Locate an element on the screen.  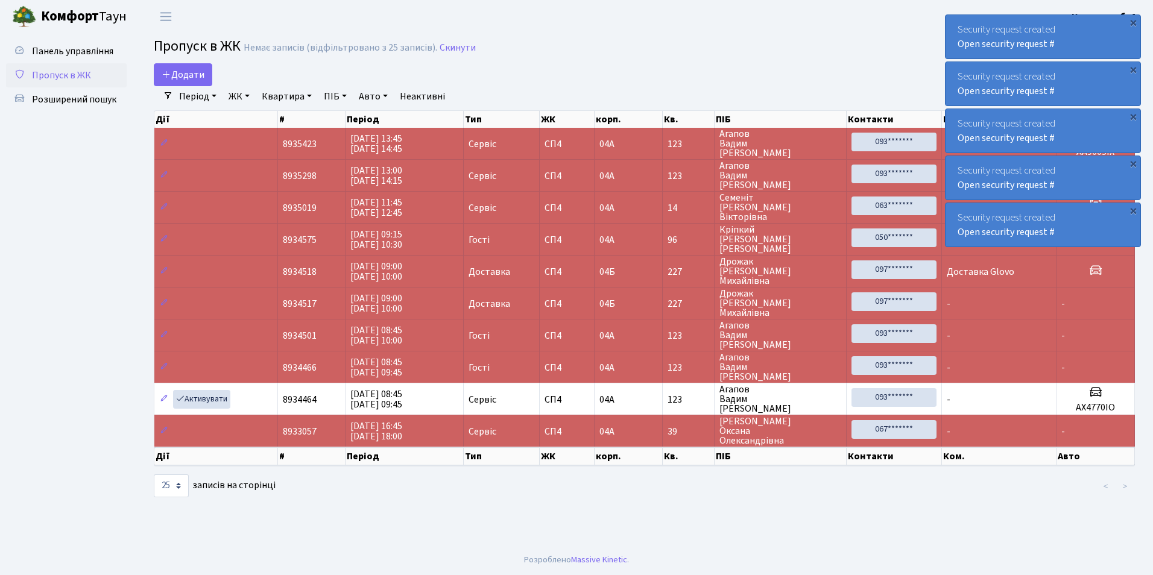
img: logo.png is located at coordinates (24, 17).